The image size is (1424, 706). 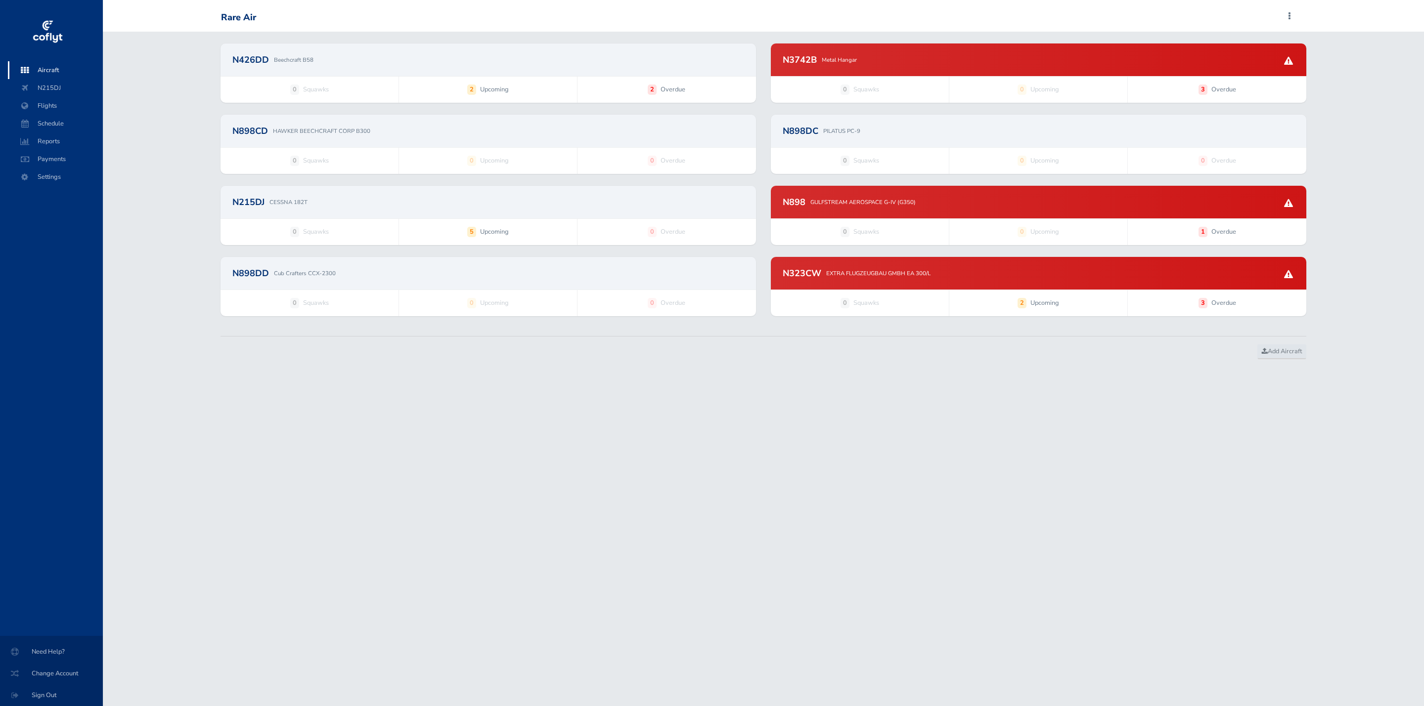 I want to click on a: N426DD Beechcraft B58 0 Squawks 2 Upcoming 2 Overdue, so click(x=488, y=73).